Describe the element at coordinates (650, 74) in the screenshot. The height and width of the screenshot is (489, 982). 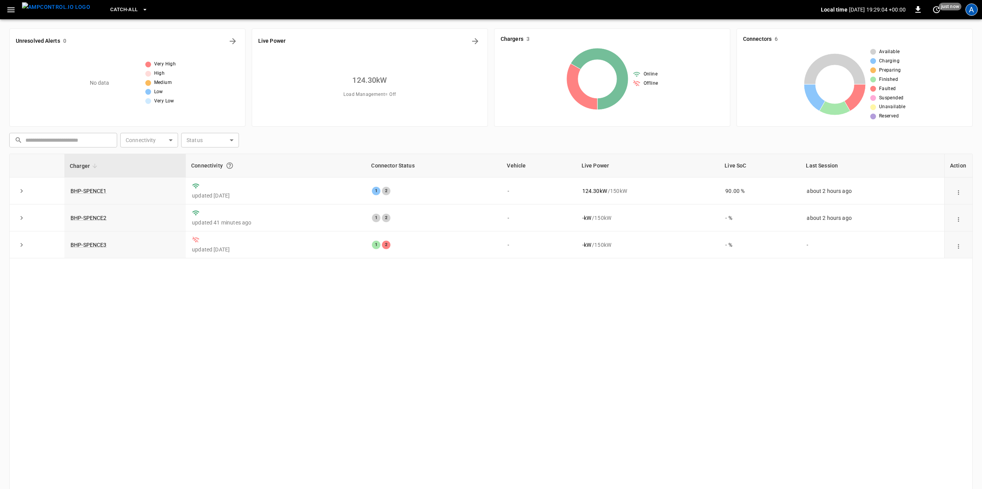
I see `span: Online` at that location.